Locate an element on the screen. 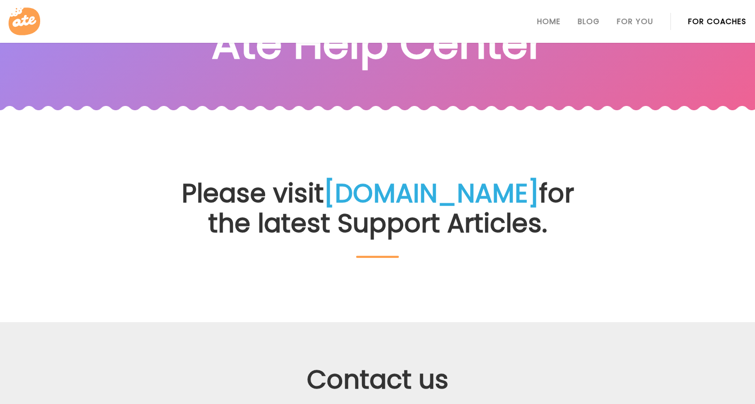 The height and width of the screenshot is (404, 755). a: For Coaches is located at coordinates (717, 21).